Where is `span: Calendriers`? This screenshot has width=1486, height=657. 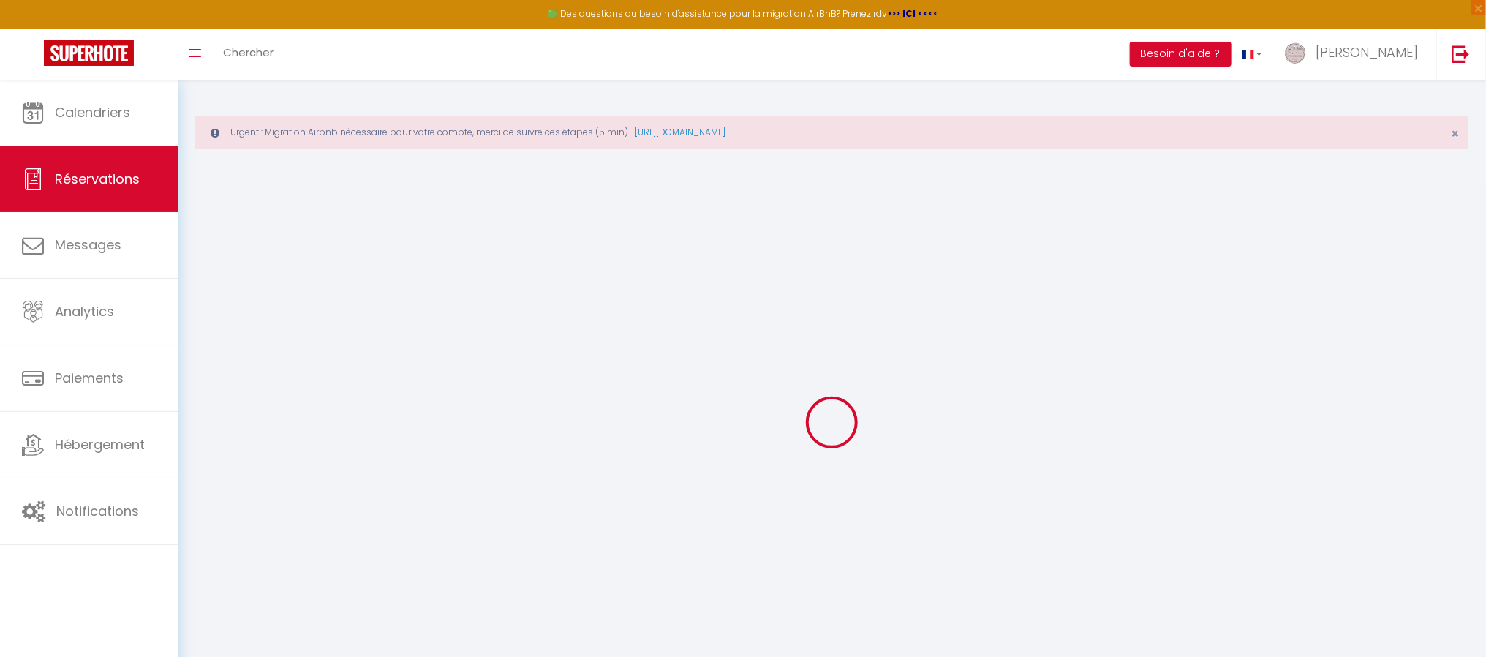 span: Calendriers is located at coordinates (92, 112).